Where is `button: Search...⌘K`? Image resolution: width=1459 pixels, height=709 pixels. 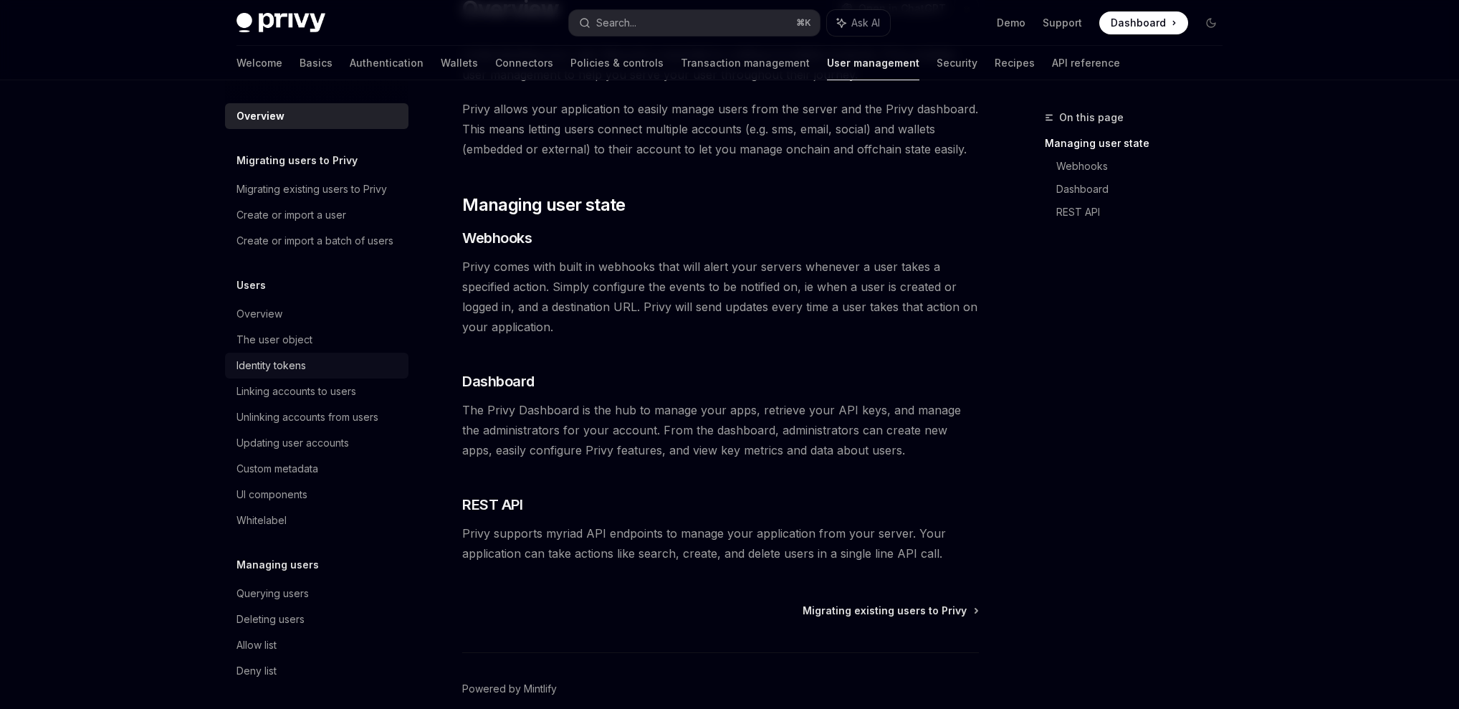
button: Search...⌘K is located at coordinates (695, 23).